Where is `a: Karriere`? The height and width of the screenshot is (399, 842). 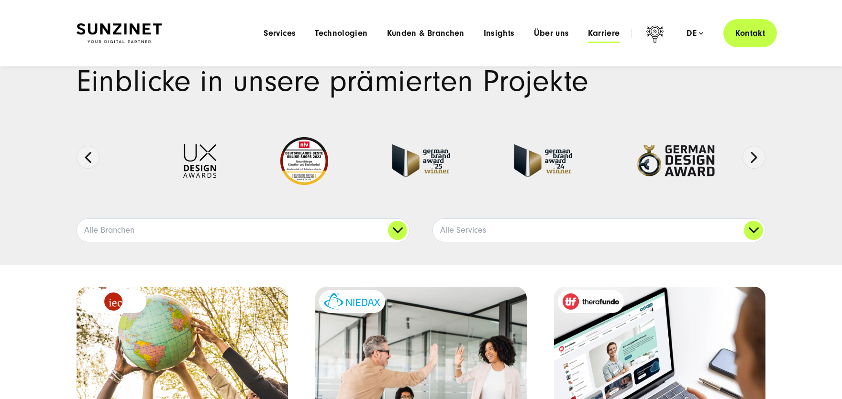
a: Karriere is located at coordinates (604, 33).